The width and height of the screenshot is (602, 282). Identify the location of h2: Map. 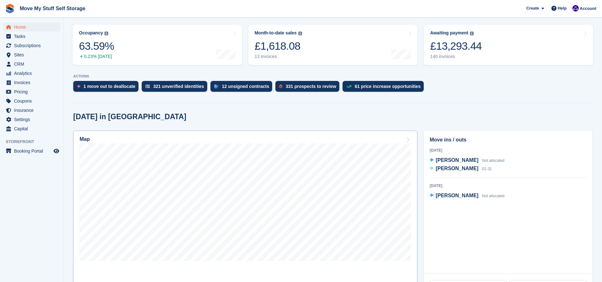
(85, 139).